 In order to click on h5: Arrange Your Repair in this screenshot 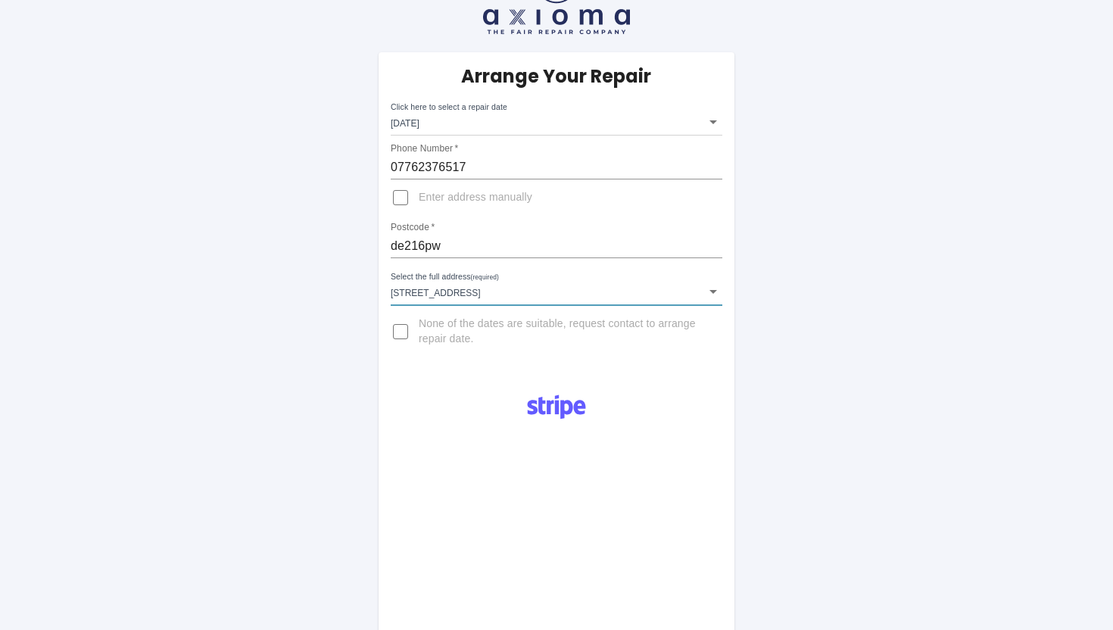, I will do `click(556, 76)`.